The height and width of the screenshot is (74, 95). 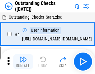 I want to click on img: Support, so click(x=77, y=6).